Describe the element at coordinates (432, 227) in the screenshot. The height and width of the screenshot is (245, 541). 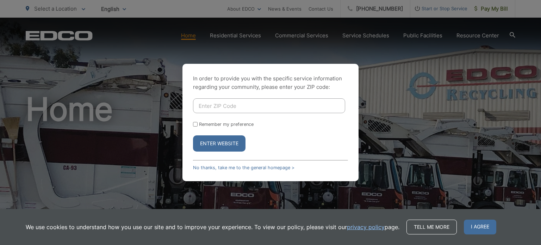
I see `a: Tell me more` at that location.